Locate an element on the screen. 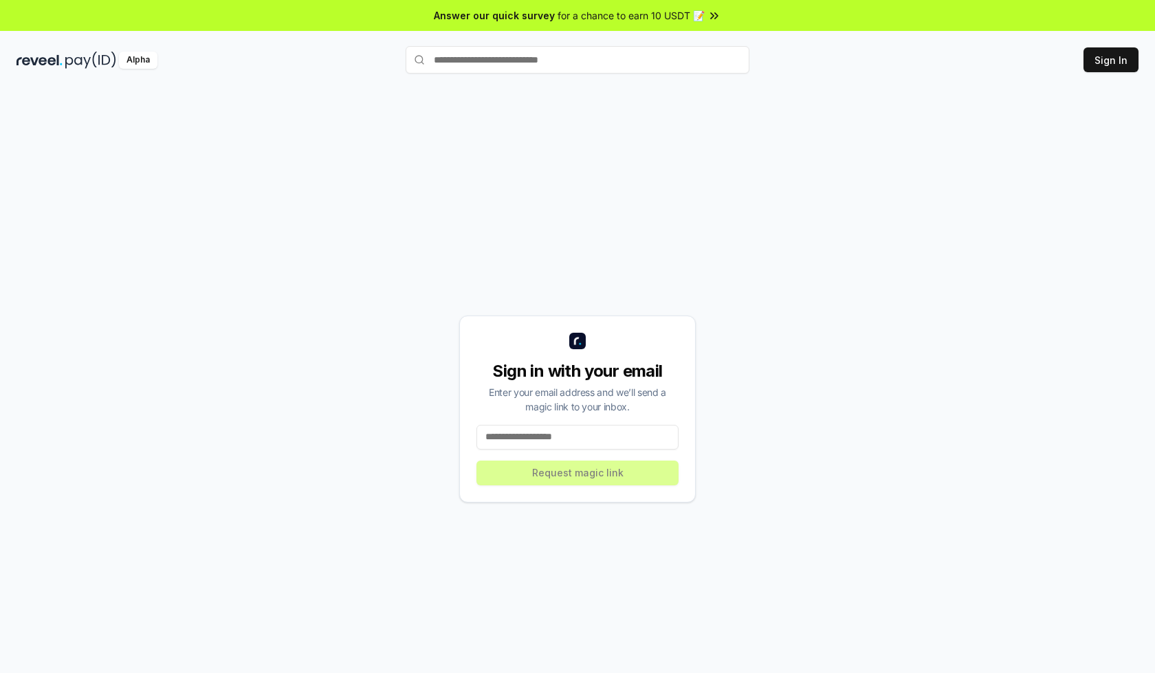 This screenshot has width=1155, height=673. div: Sign in with your email is located at coordinates (578, 371).